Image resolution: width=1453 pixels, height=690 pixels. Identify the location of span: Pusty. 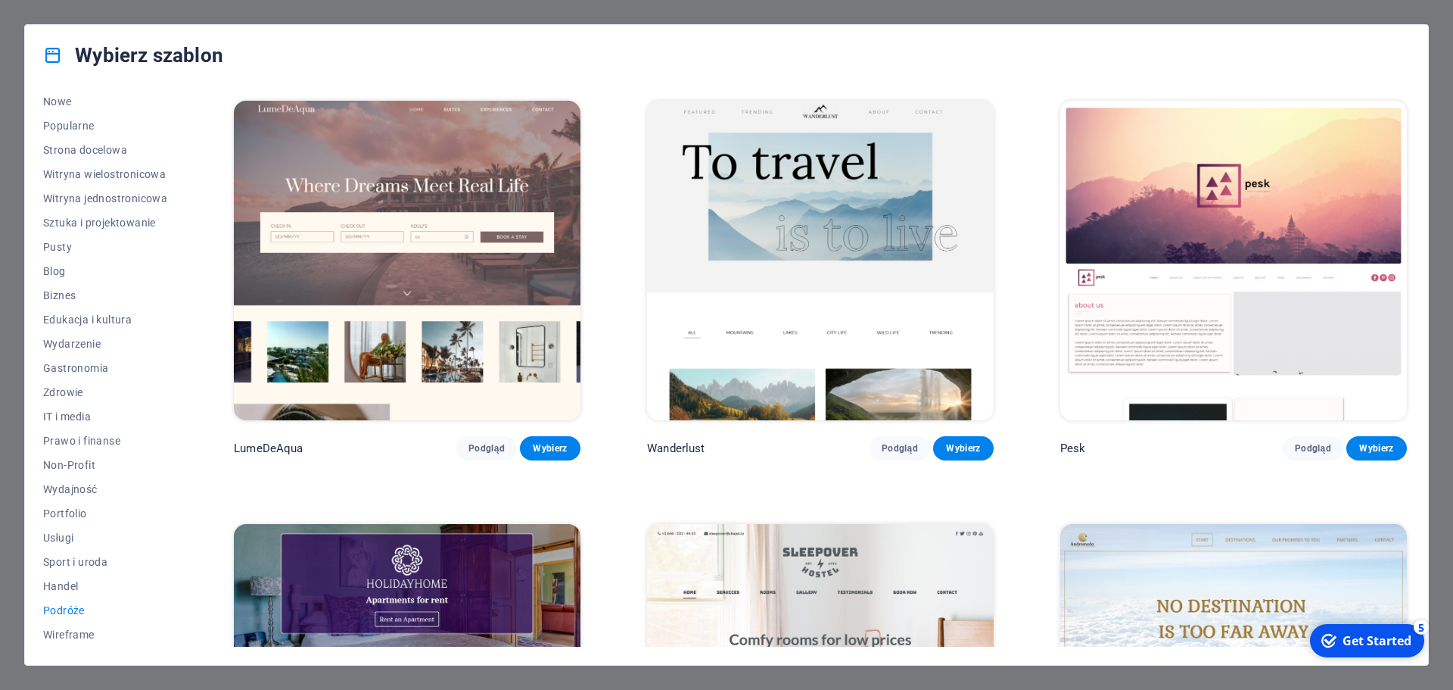
(105, 247).